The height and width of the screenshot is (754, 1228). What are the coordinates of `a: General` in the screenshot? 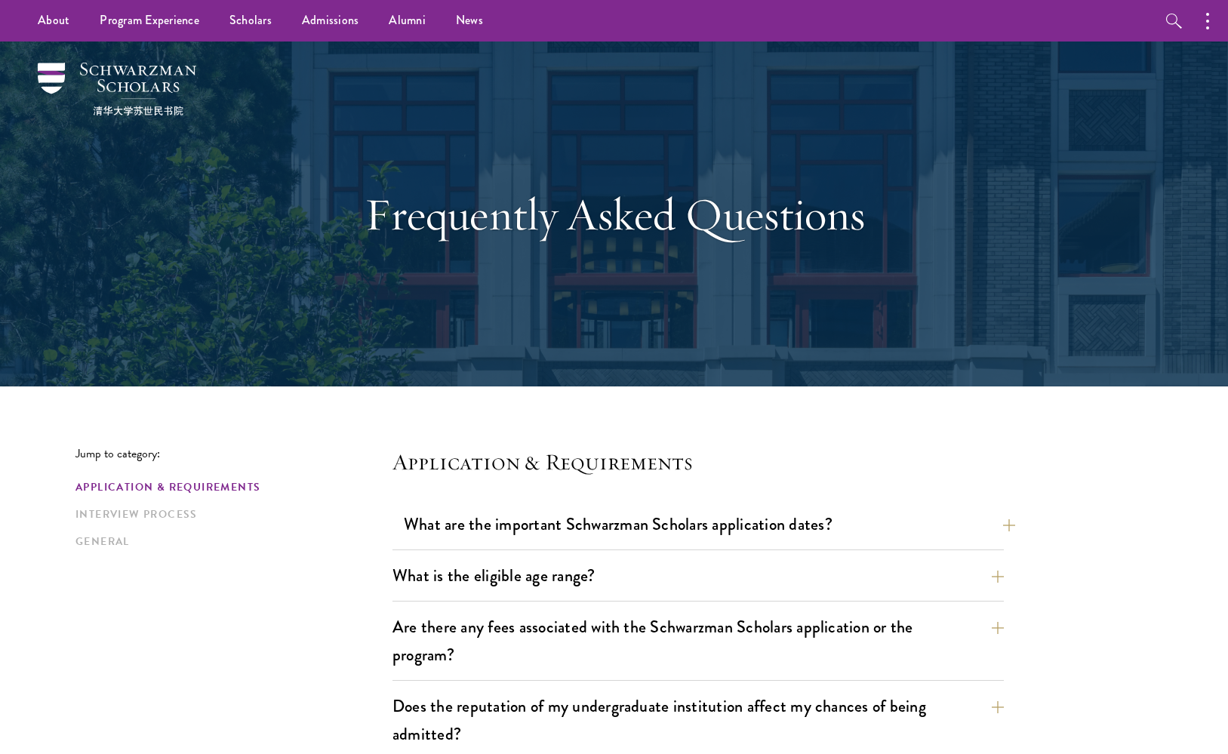 It's located at (229, 541).